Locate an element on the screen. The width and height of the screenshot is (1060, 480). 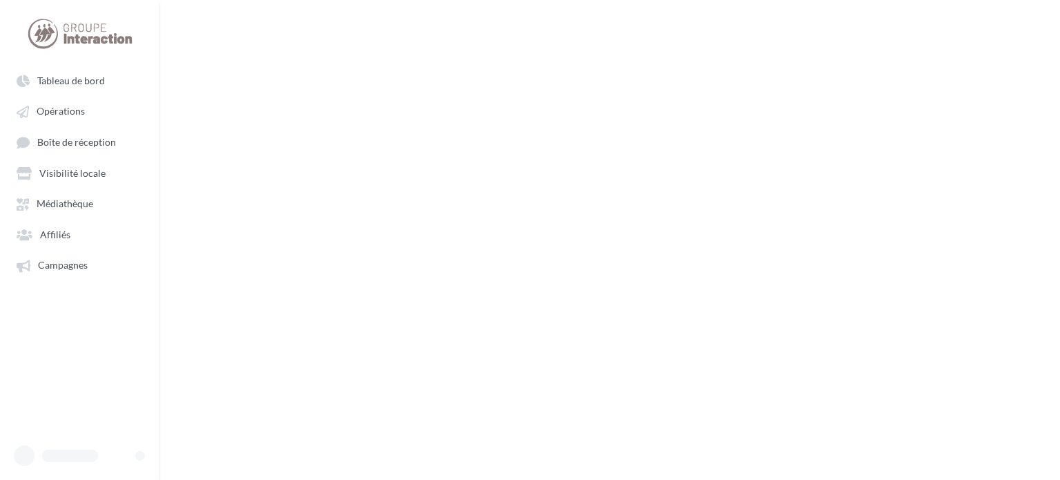
a: Affiliés is located at coordinates (79, 234).